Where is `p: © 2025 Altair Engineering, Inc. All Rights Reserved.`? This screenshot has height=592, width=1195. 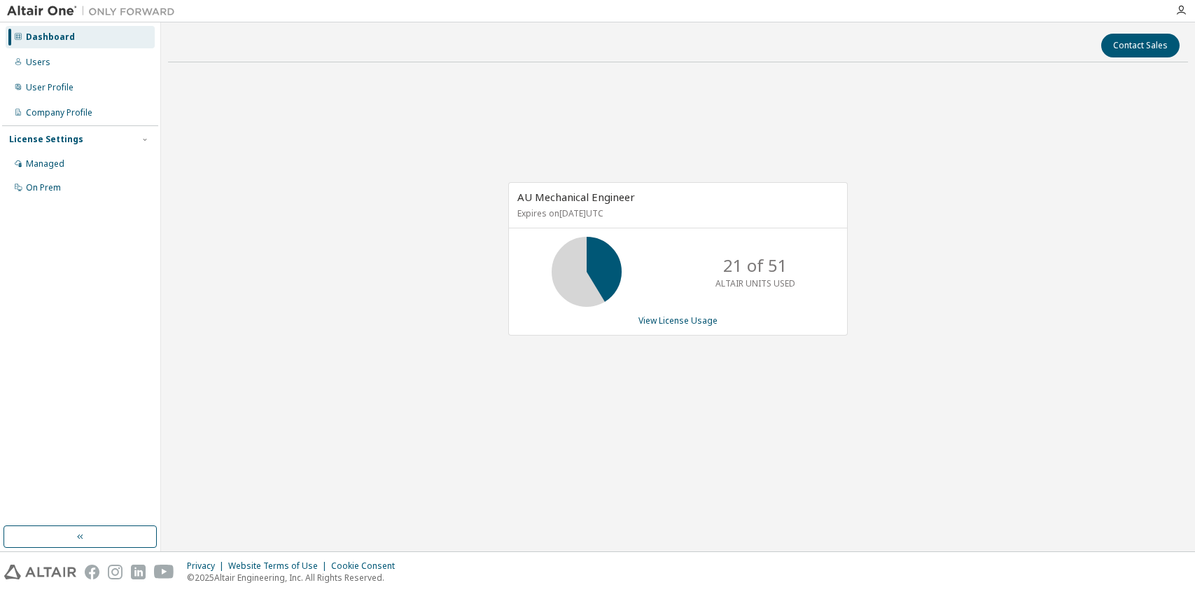 p: © 2025 Altair Engineering, Inc. All Rights Reserved. is located at coordinates (295, 577).